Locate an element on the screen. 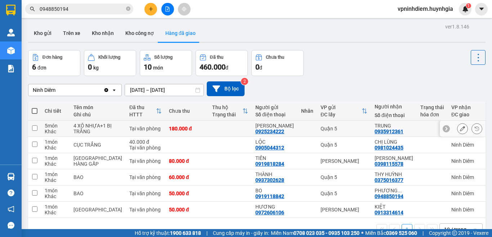  div: THY HUỲNH is located at coordinates (394, 174).